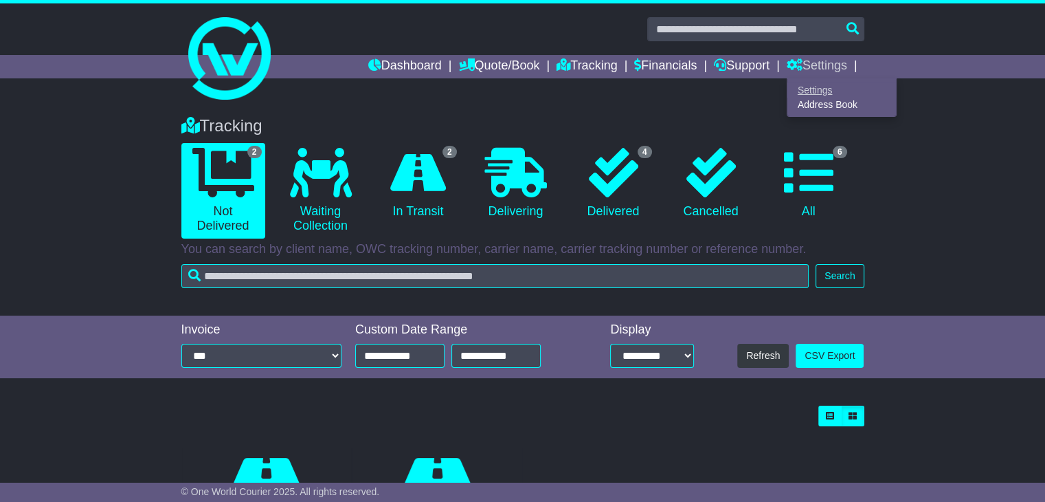 The image size is (1045, 502). Describe the element at coordinates (809, 183) in the screenshot. I see `a: 6 All` at that location.